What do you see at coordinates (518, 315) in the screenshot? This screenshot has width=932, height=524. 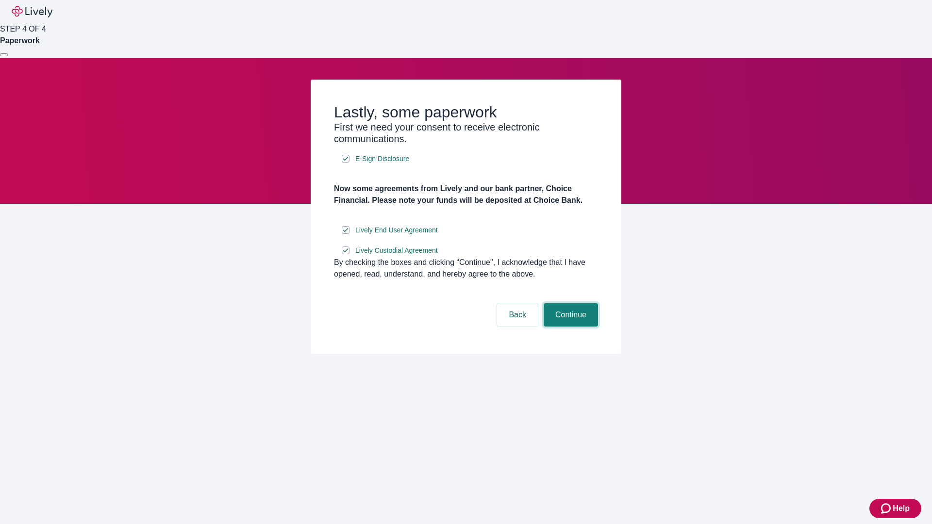 I see `button: Back` at bounding box center [518, 315].